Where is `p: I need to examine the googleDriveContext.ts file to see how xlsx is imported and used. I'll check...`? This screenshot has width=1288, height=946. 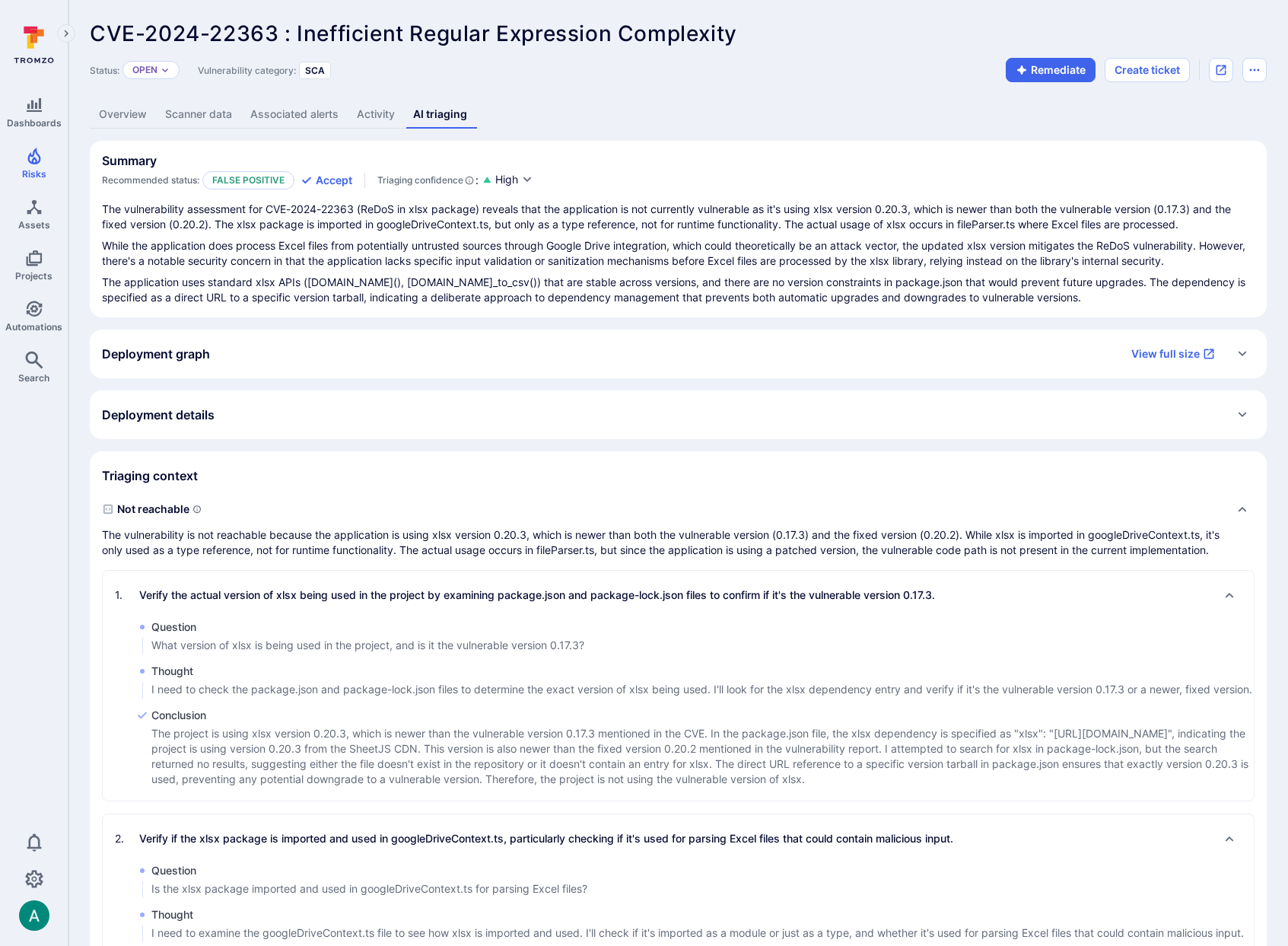
p: I need to examine the googleDriveContext.ts file to see how xlsx is imported and used. I'll check... is located at coordinates (698, 933).